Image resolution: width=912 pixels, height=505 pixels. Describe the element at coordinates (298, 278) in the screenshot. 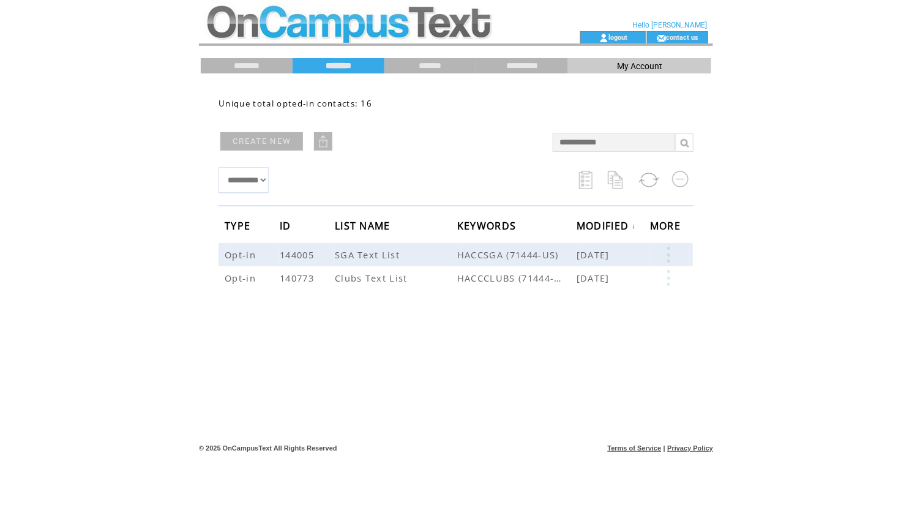

I see `span: 140773` at that location.